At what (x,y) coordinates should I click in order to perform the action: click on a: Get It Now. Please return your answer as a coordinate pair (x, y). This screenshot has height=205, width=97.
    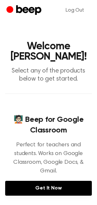
    Looking at the image, I should click on (48, 188).